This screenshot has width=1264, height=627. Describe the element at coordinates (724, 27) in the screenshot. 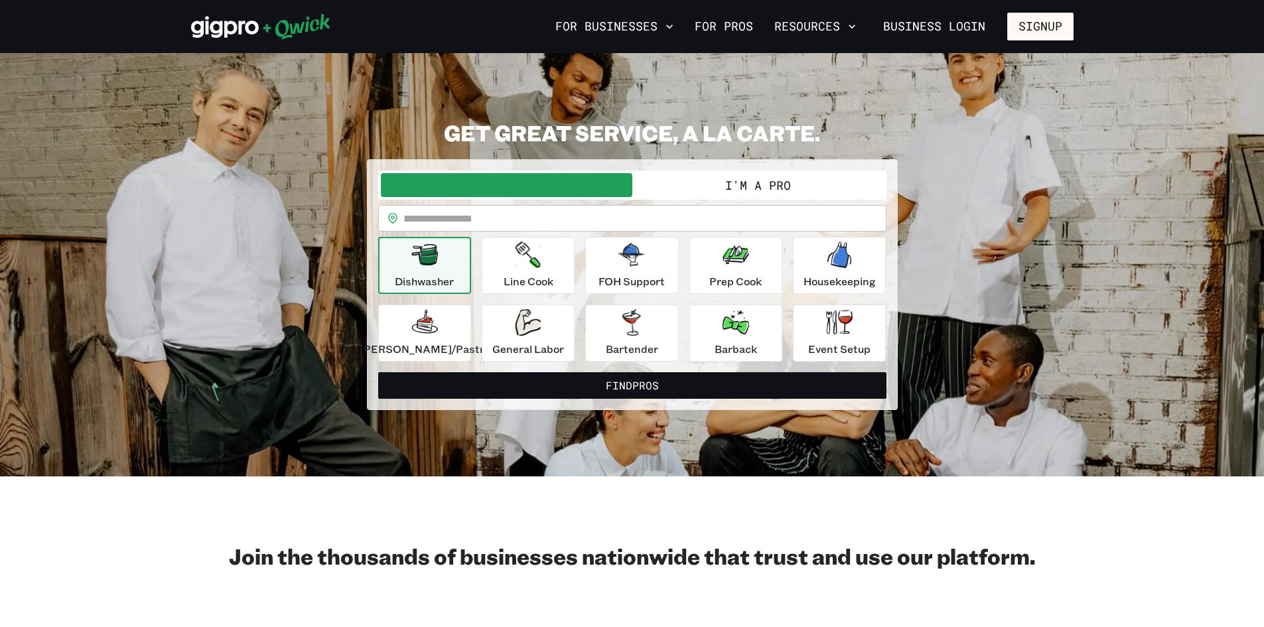

I see `a: For Pros` at that location.